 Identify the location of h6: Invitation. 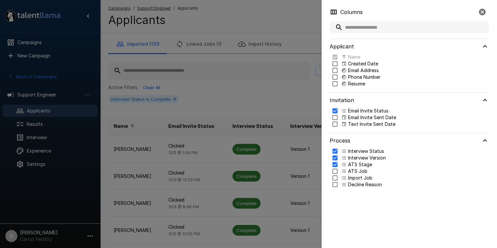
(342, 100).